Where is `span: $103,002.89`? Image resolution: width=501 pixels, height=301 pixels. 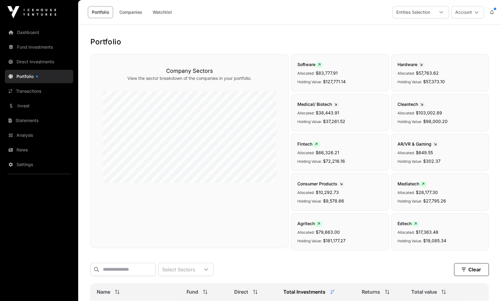 span: $103,002.89 is located at coordinates (429, 112).